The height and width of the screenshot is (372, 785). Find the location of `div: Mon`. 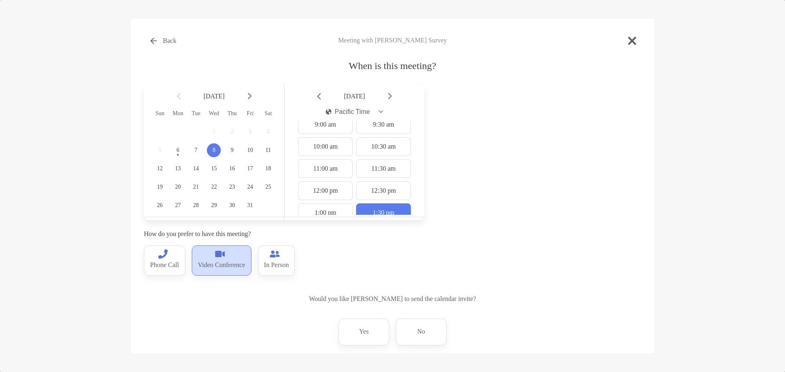

div: Mon is located at coordinates (178, 114).